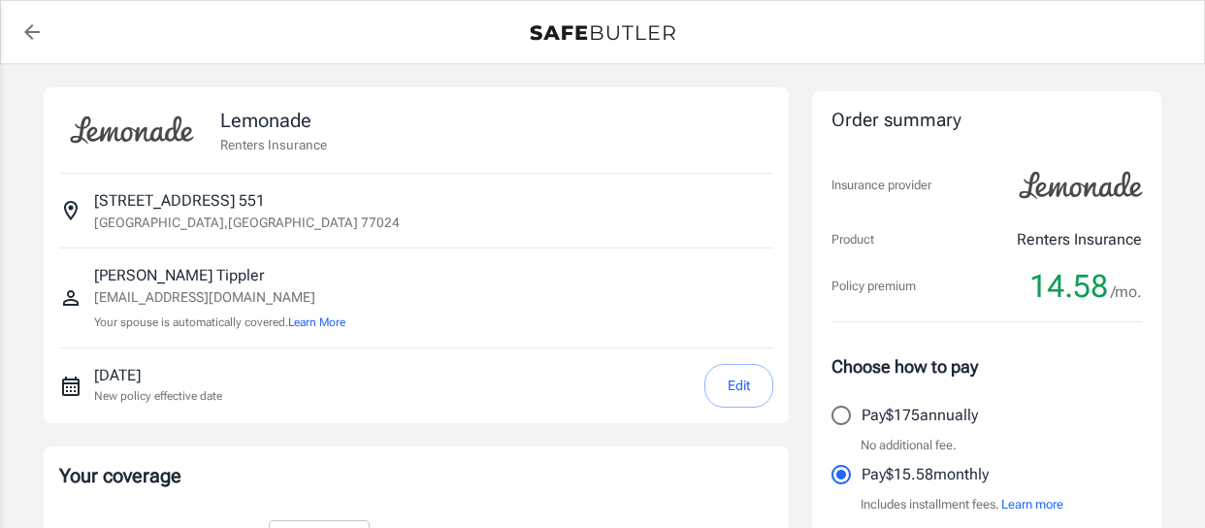 The image size is (1205, 528). Describe the element at coordinates (987, 120) in the screenshot. I see `div: Order summary` at that location.